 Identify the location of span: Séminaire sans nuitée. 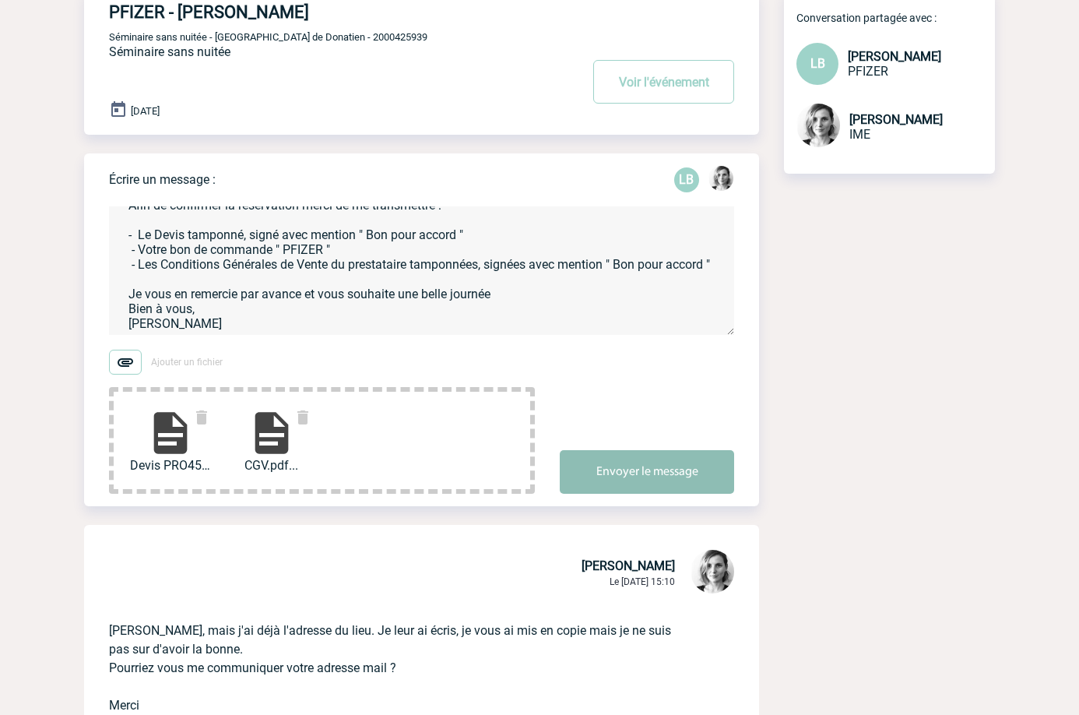
(170, 51).